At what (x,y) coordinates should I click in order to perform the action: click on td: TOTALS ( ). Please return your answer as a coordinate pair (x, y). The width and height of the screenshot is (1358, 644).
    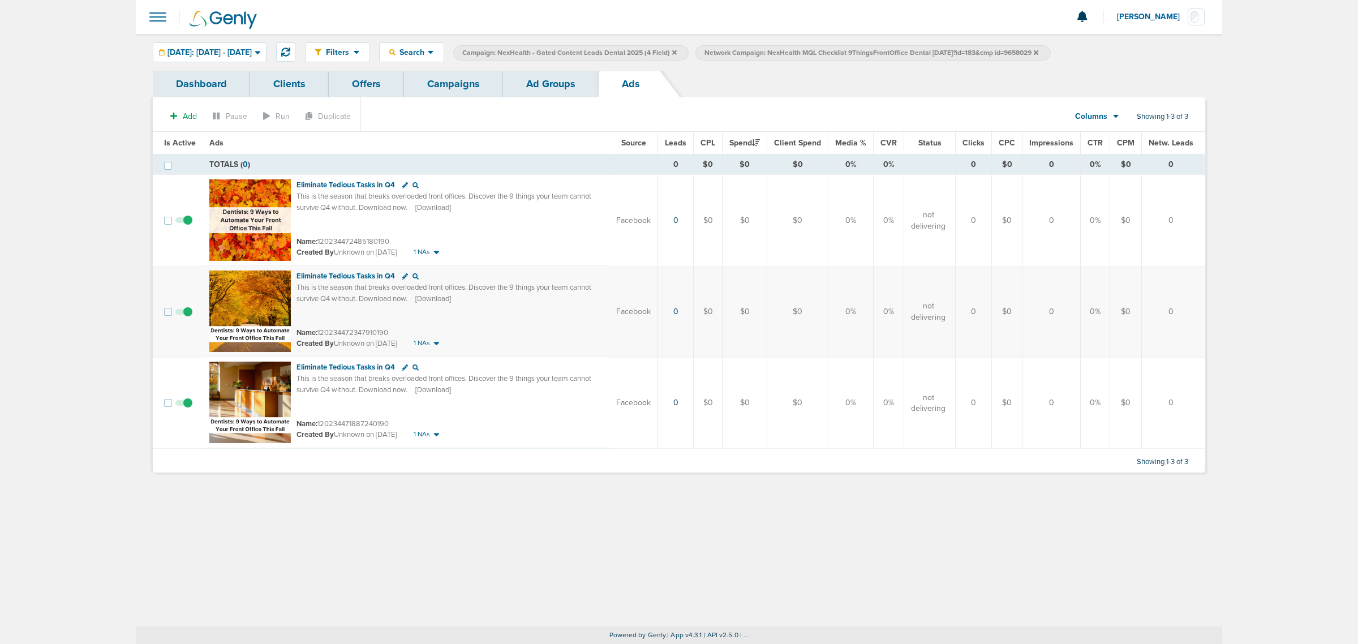
    Looking at the image, I should click on (406, 165).